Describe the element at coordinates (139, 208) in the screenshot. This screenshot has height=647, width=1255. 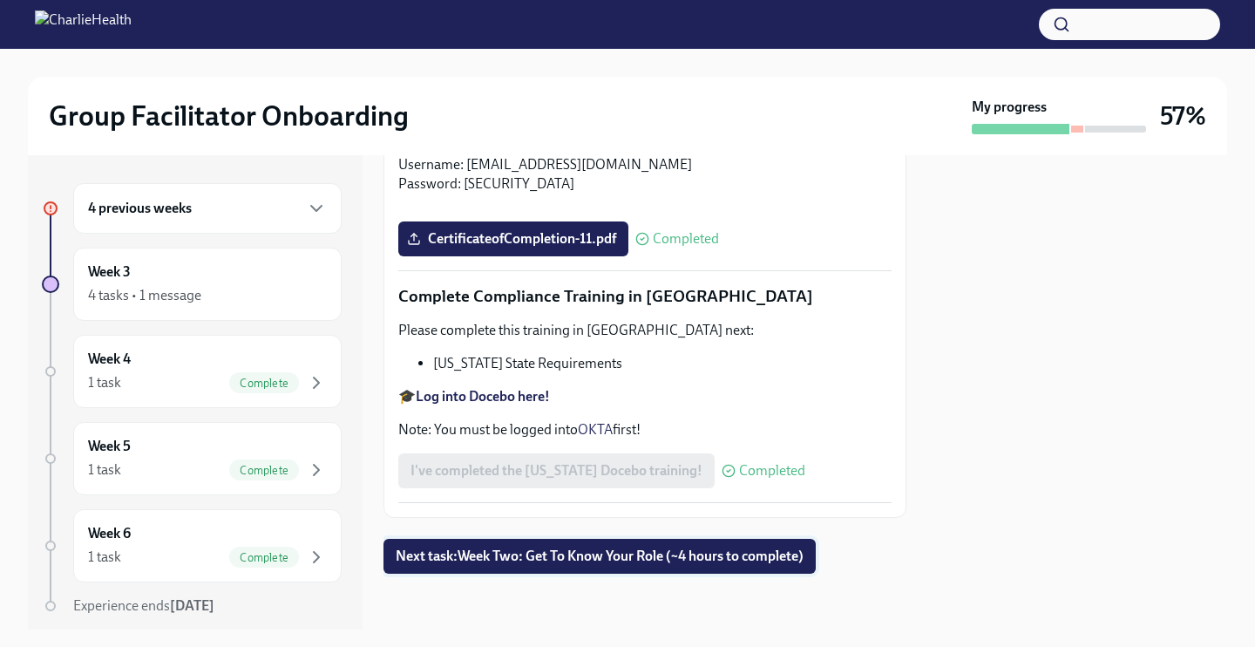
I see `h6: 4 previous weeks` at that location.